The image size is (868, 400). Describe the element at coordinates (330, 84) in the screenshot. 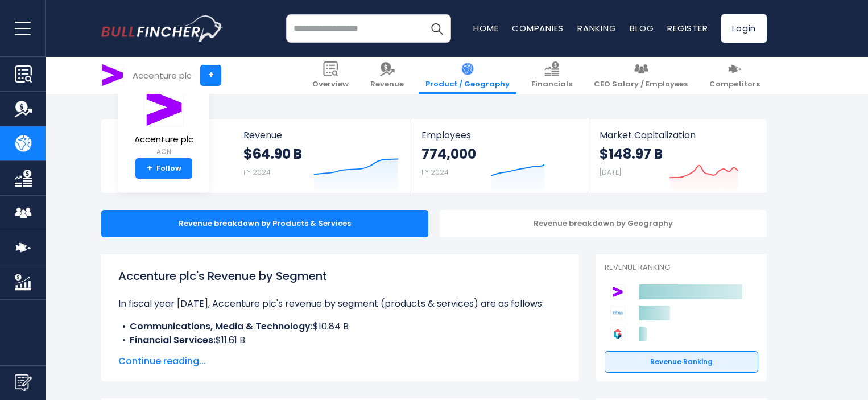

I see `span: Overview` at that location.